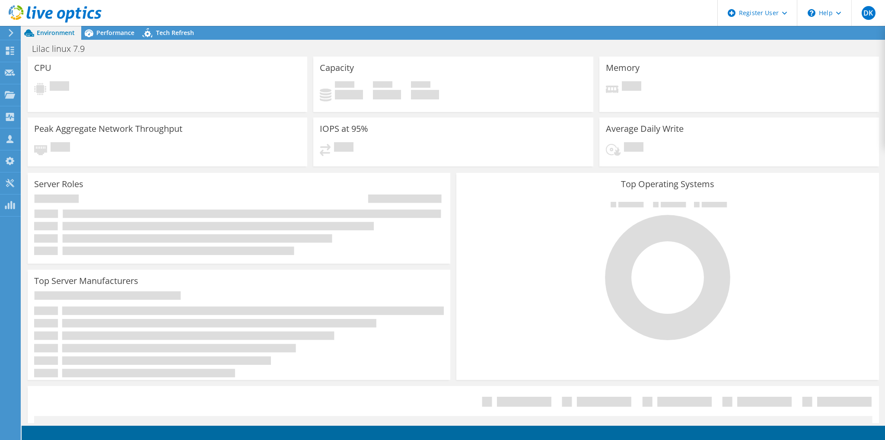 Image resolution: width=885 pixels, height=440 pixels. I want to click on span: Tech Refresh, so click(175, 32).